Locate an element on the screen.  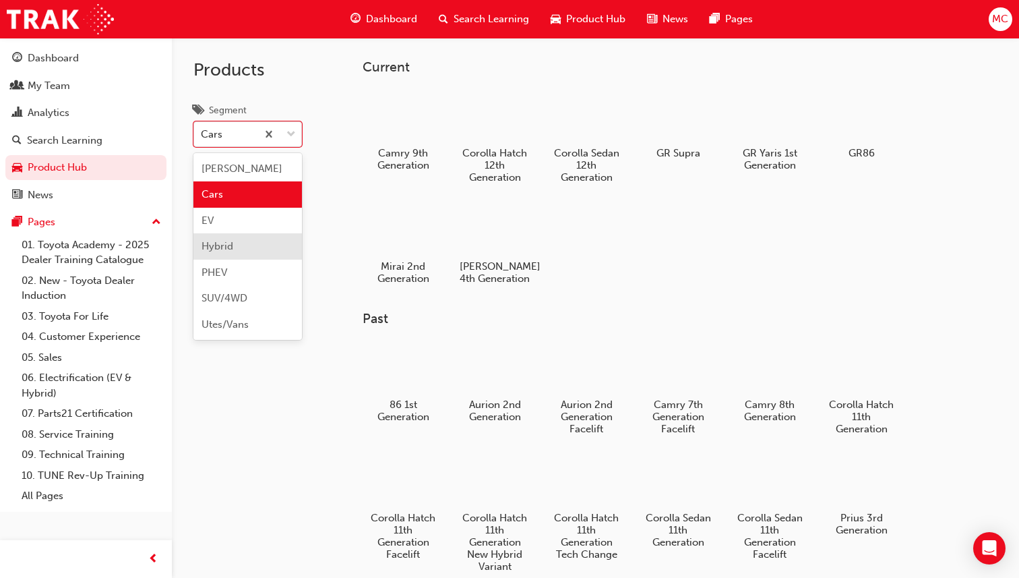
a: Corolla Hatch 11th Generation is located at coordinates (861, 389).